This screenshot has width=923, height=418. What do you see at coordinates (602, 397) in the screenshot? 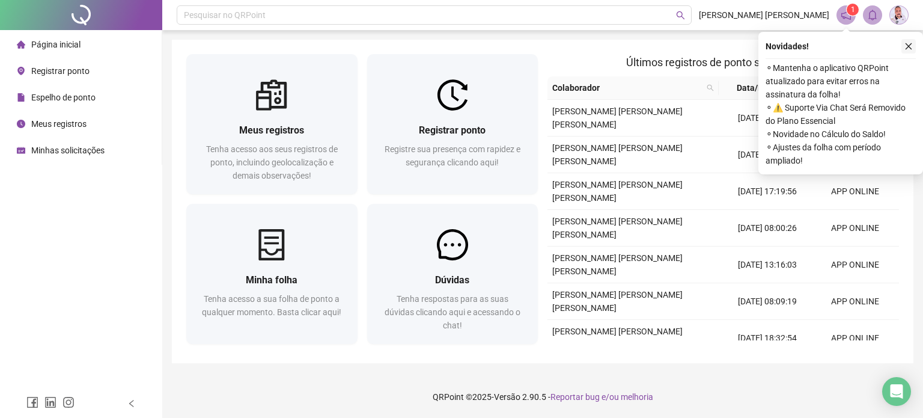
I see `span: Reportar bug e/ou melhoria` at bounding box center [602, 397].